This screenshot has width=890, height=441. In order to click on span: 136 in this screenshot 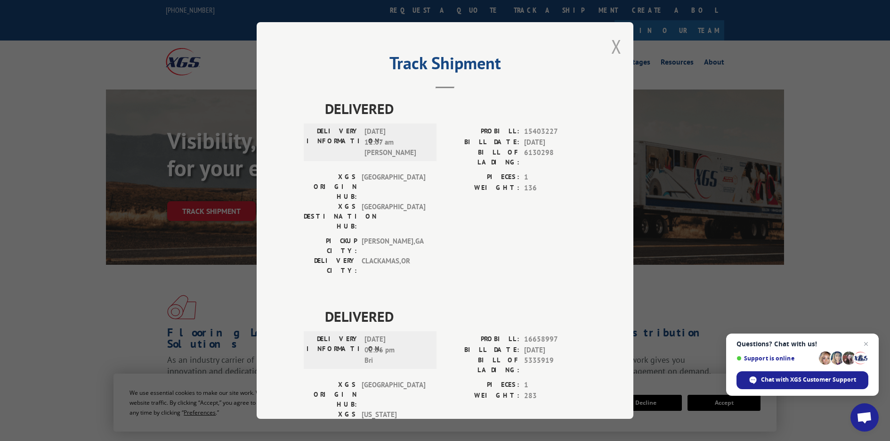, I will do `click(555, 187)`.